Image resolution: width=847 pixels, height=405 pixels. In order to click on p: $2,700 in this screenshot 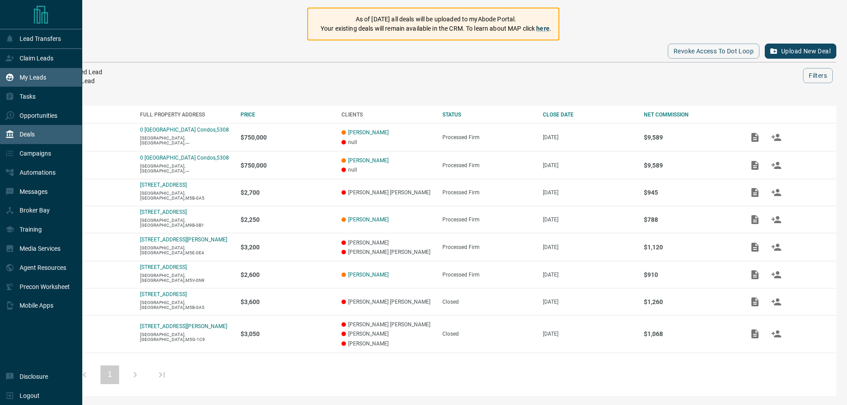, I will do `click(286, 193)`.